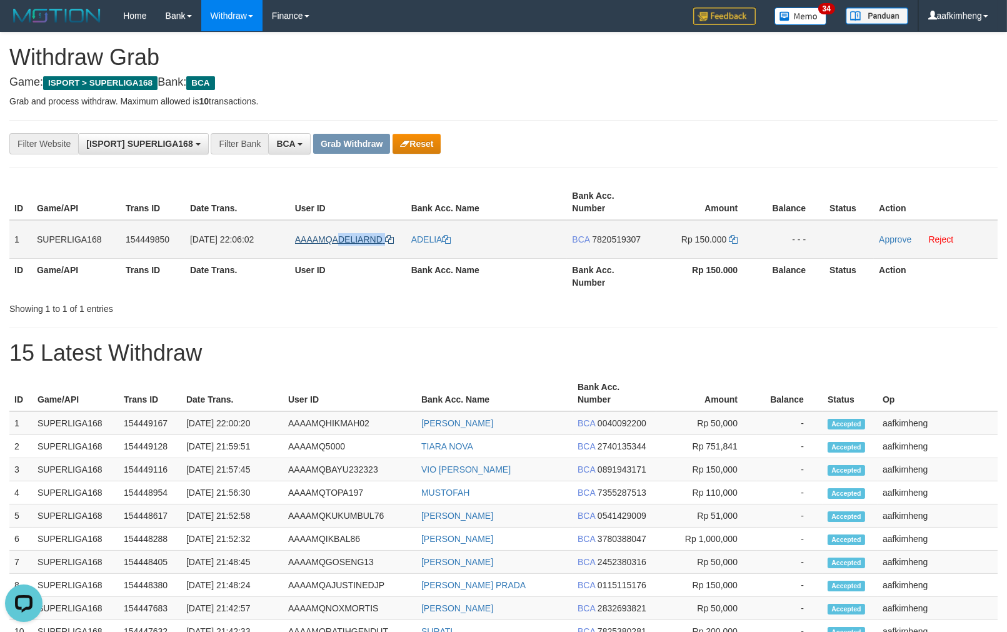 The height and width of the screenshot is (632, 1007). I want to click on td: 154447683, so click(150, 608).